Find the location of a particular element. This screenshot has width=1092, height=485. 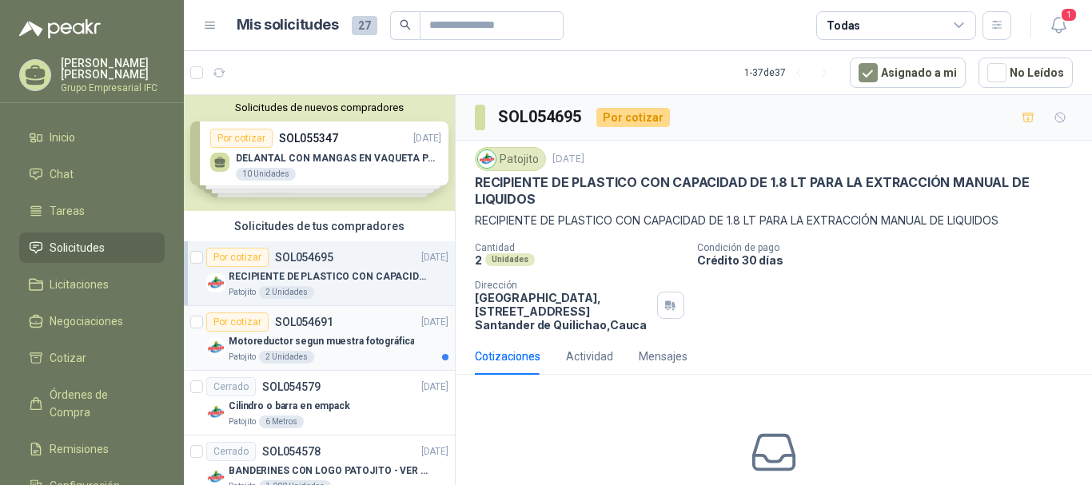

span: Órdenes de Compra is located at coordinates (99, 404).